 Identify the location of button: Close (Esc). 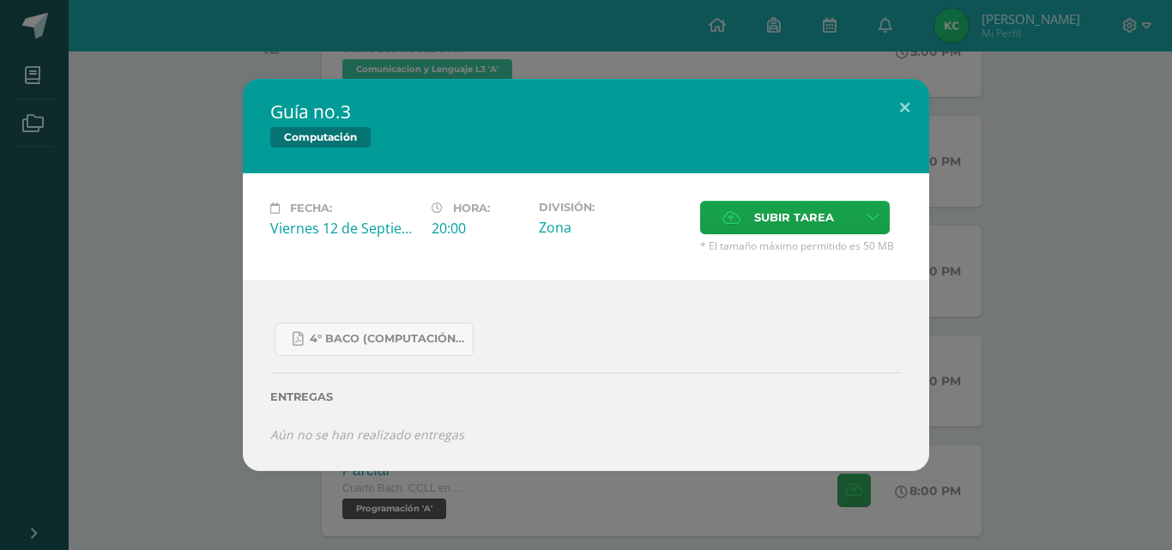
(904, 108).